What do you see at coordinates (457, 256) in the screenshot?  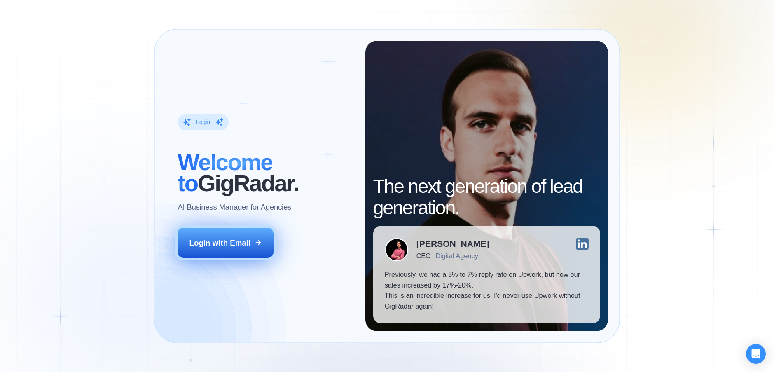 I see `div: Digital Agency` at bounding box center [457, 256].